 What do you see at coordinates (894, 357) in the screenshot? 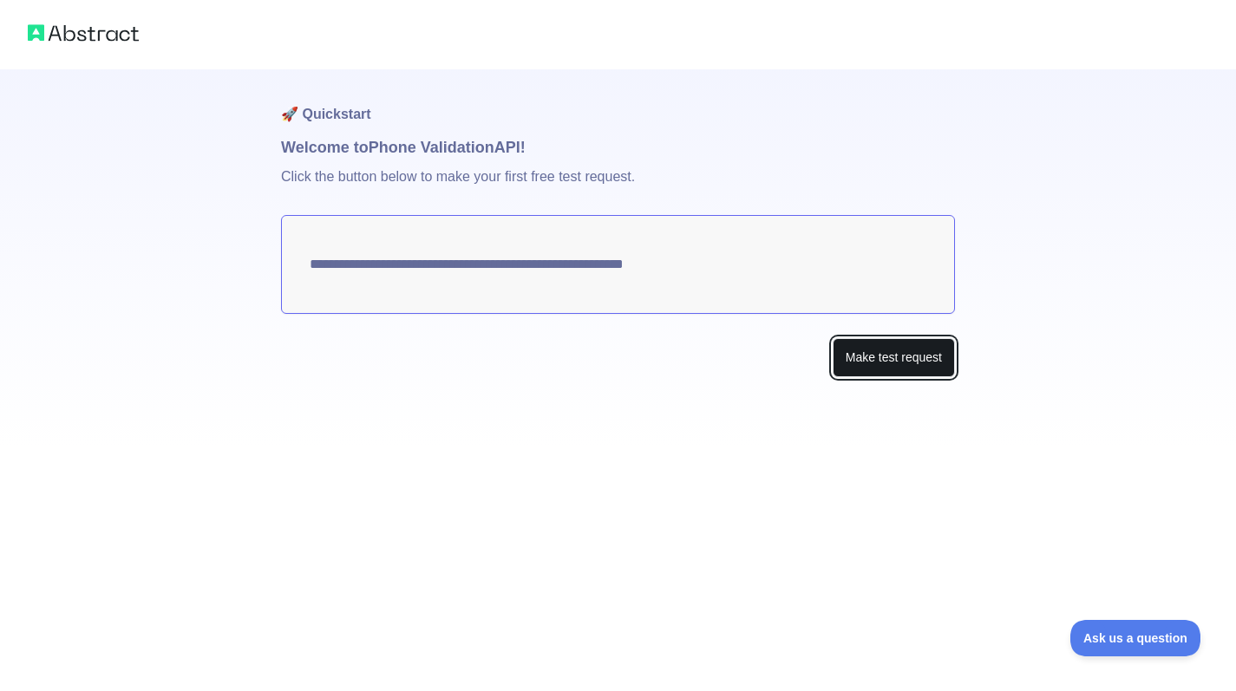
I see `button: Make test request` at bounding box center [894, 357].